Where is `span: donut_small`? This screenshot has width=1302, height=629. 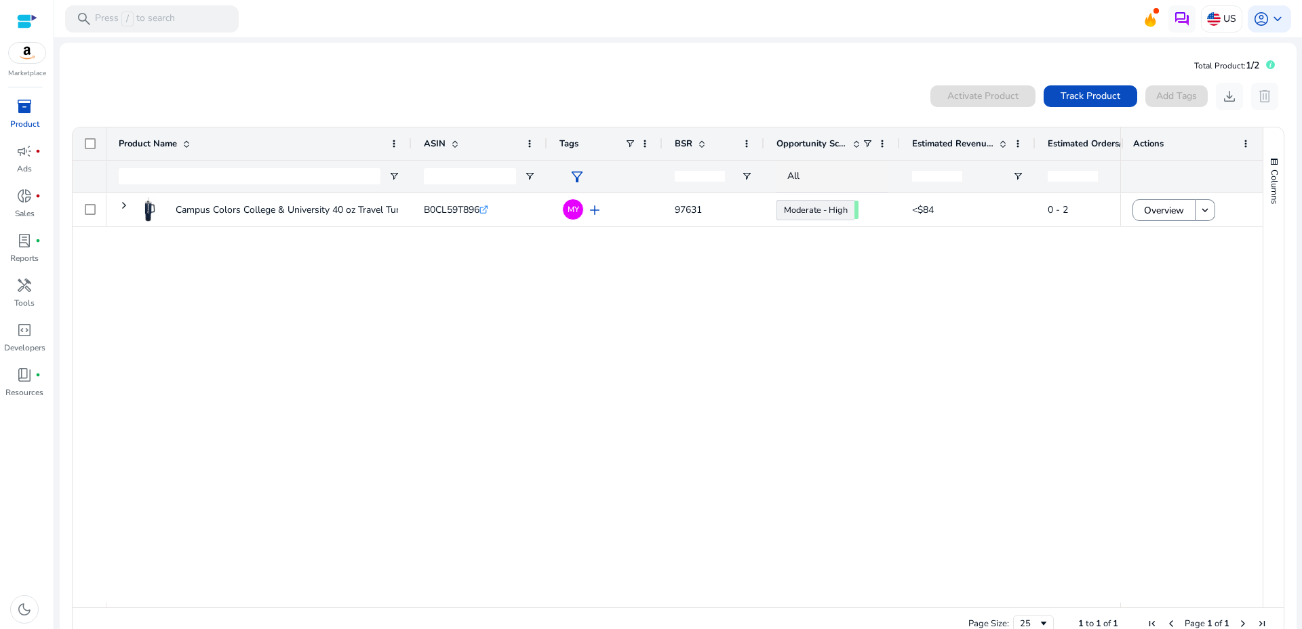 span: donut_small is located at coordinates (24, 196).